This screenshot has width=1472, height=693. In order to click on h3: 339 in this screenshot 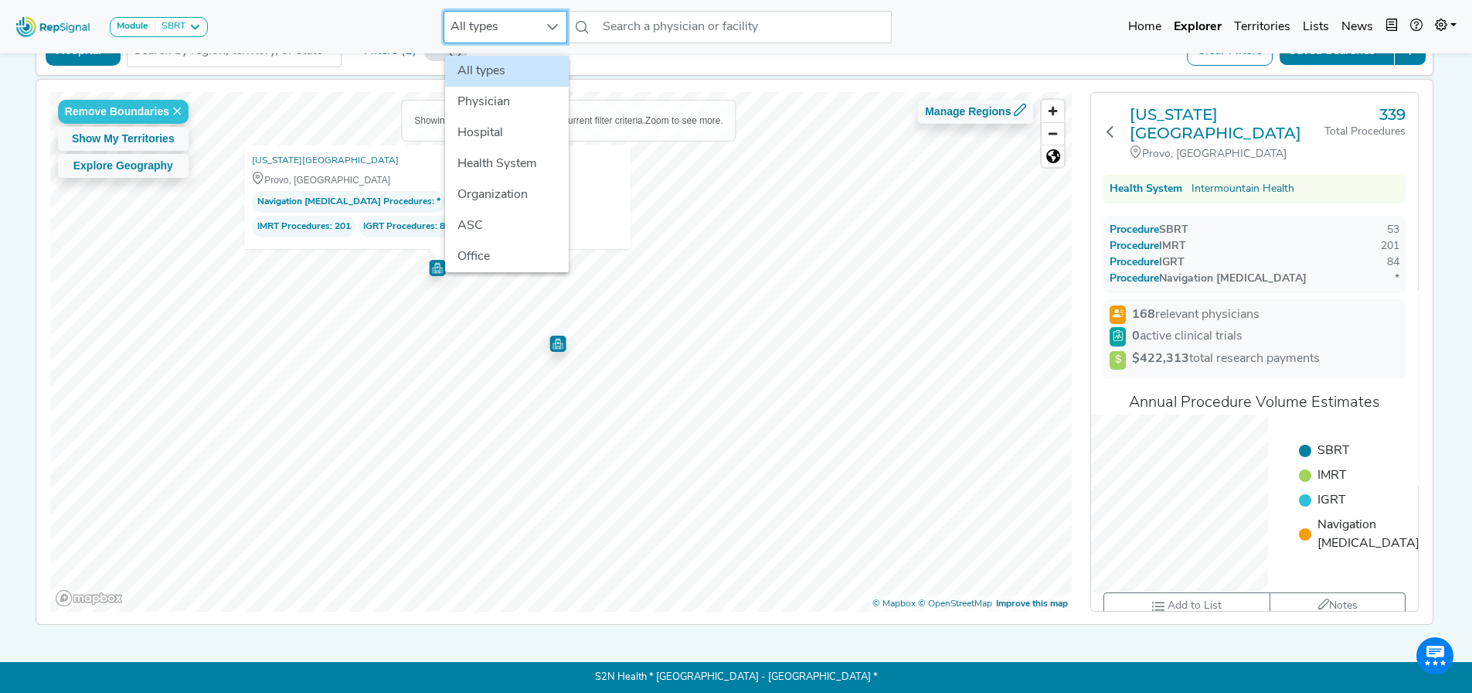, I will do `click(1365, 114)`.